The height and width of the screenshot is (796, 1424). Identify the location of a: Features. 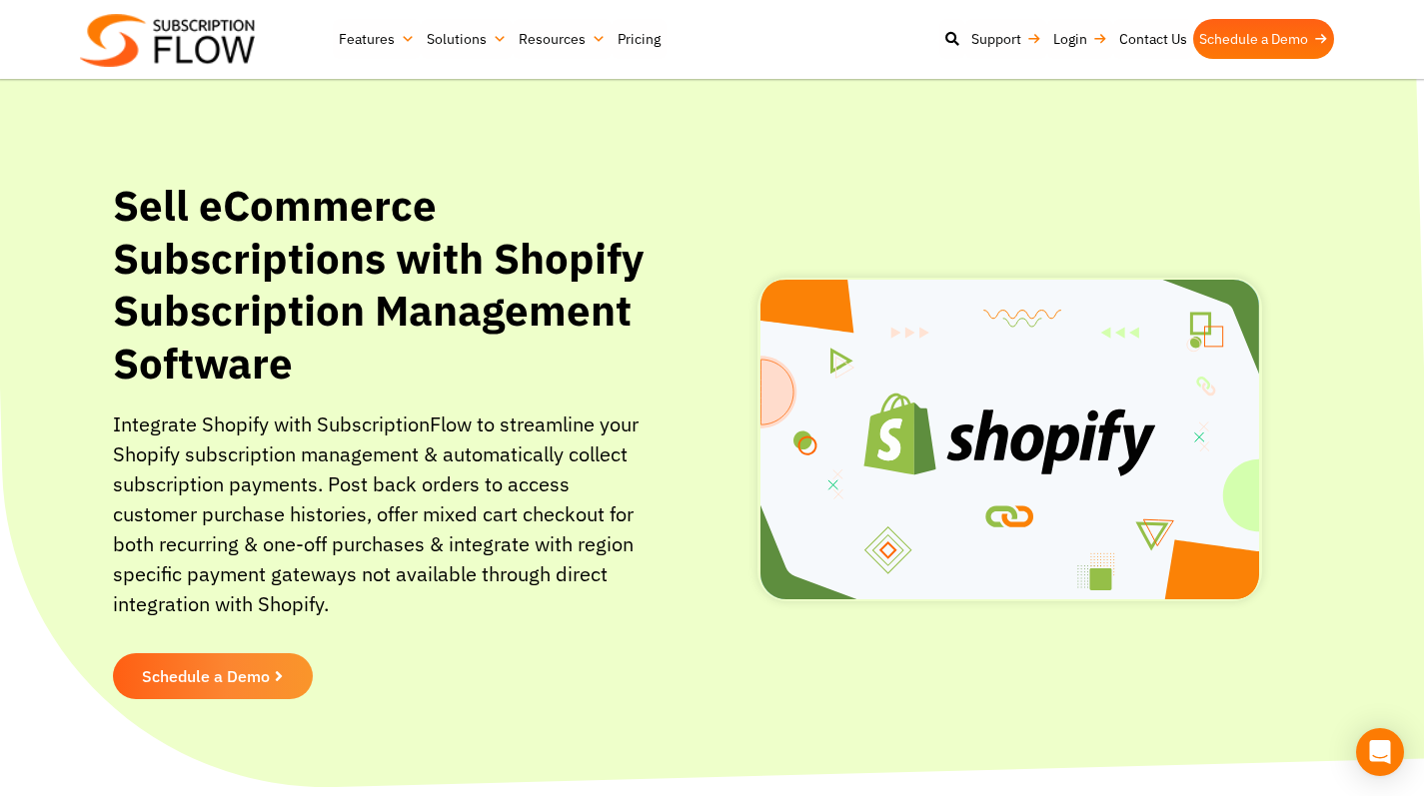
(377, 39).